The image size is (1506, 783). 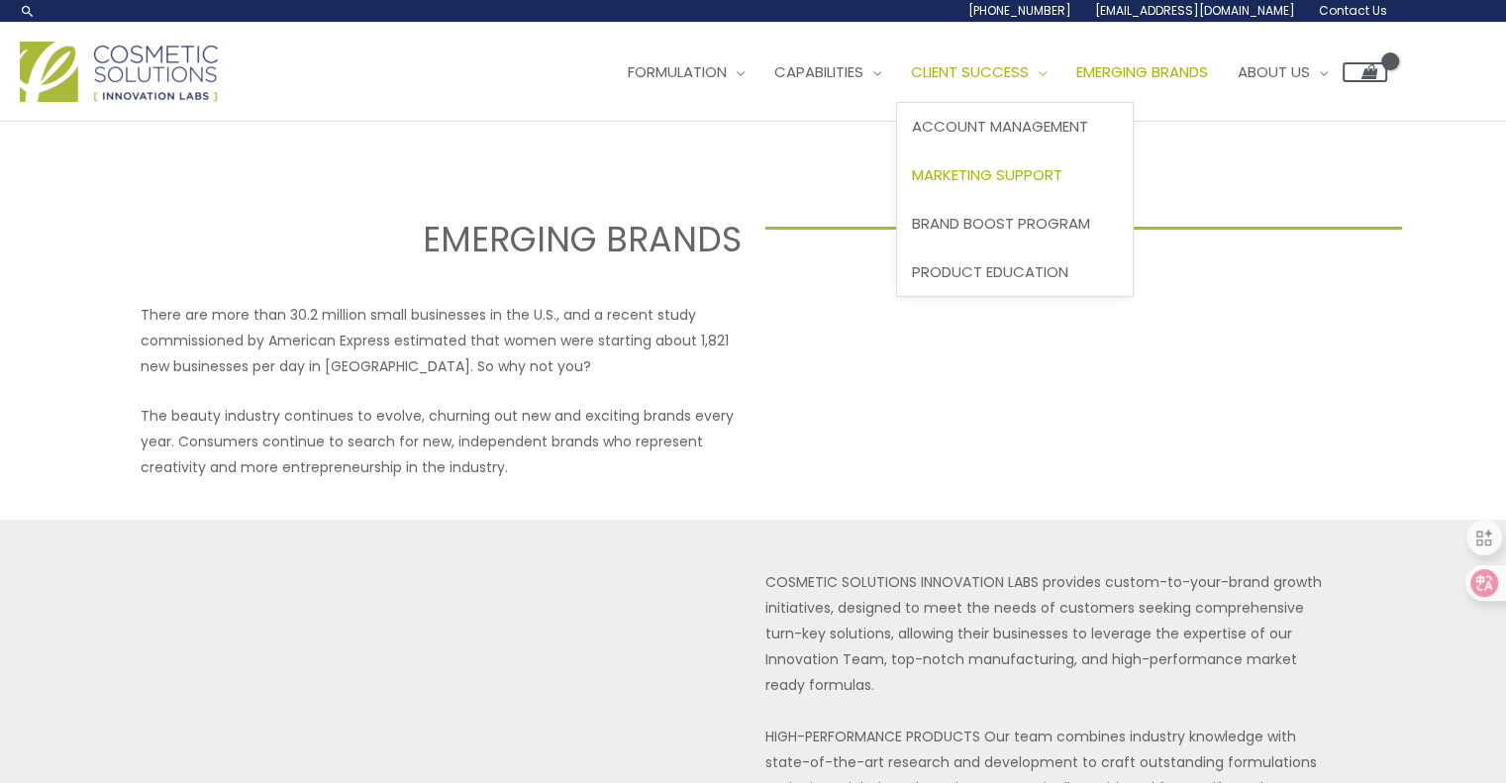 I want to click on span: Client Success, so click(x=970, y=71).